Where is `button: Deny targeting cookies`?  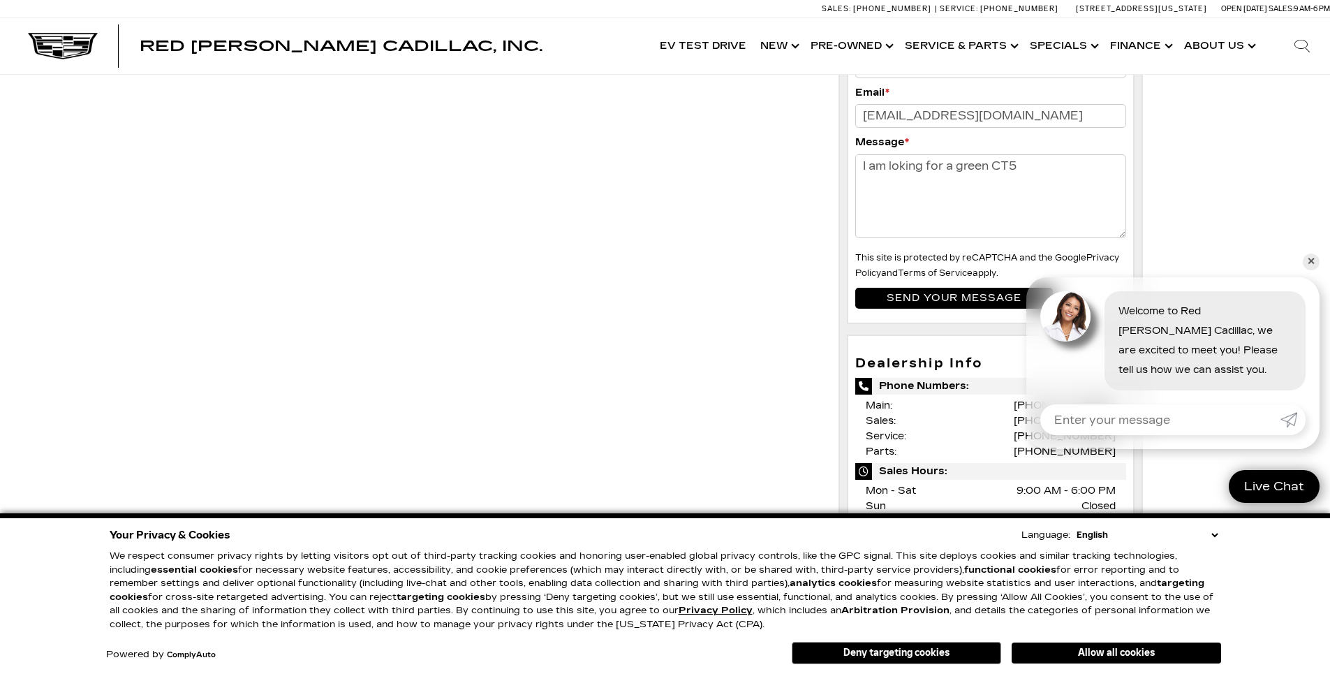 button: Deny targeting cookies is located at coordinates (896, 653).